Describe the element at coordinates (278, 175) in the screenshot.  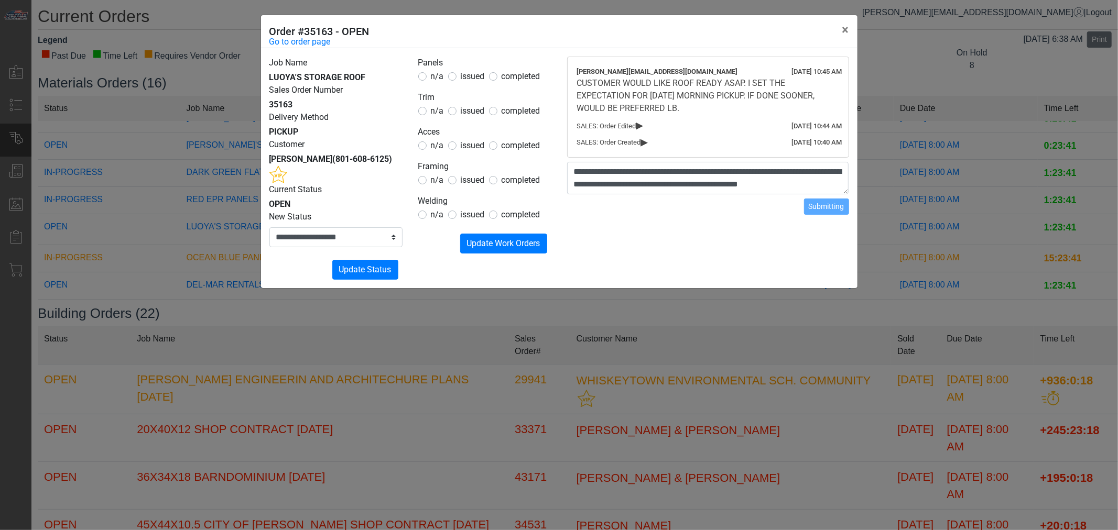
I see `img: This customer should be prioritized` at that location.